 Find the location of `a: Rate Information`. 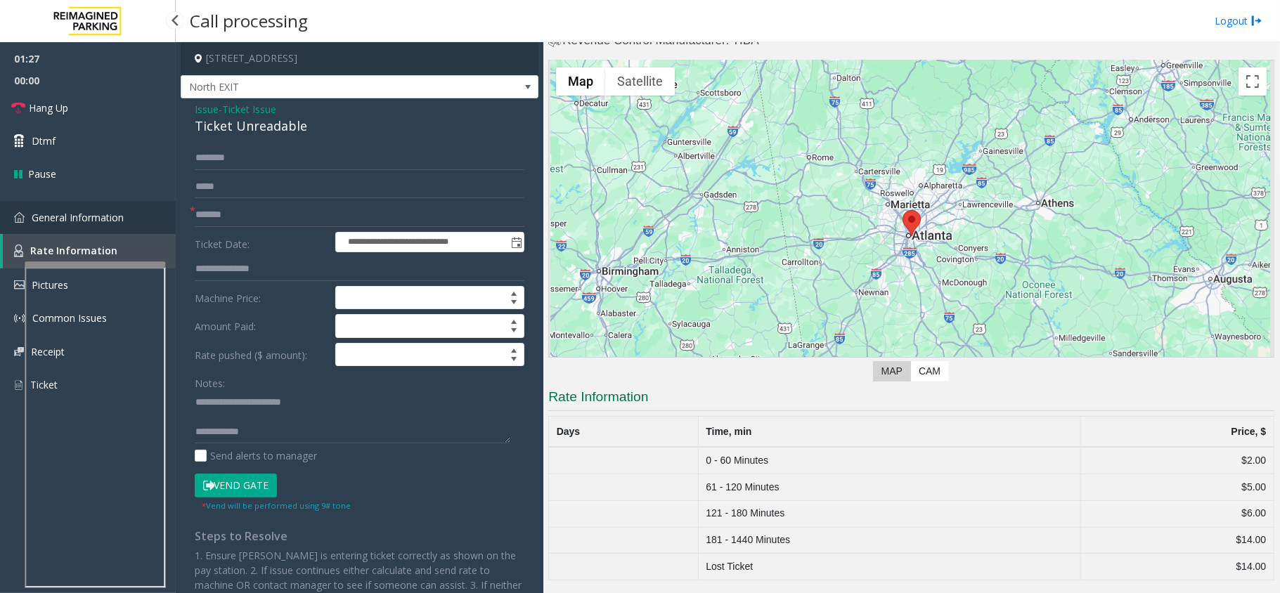

a: Rate Information is located at coordinates (89, 251).